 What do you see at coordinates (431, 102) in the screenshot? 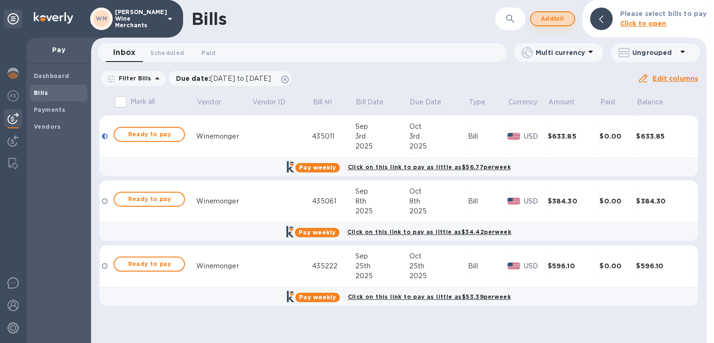
I see `span: Due Date` at bounding box center [431, 102].